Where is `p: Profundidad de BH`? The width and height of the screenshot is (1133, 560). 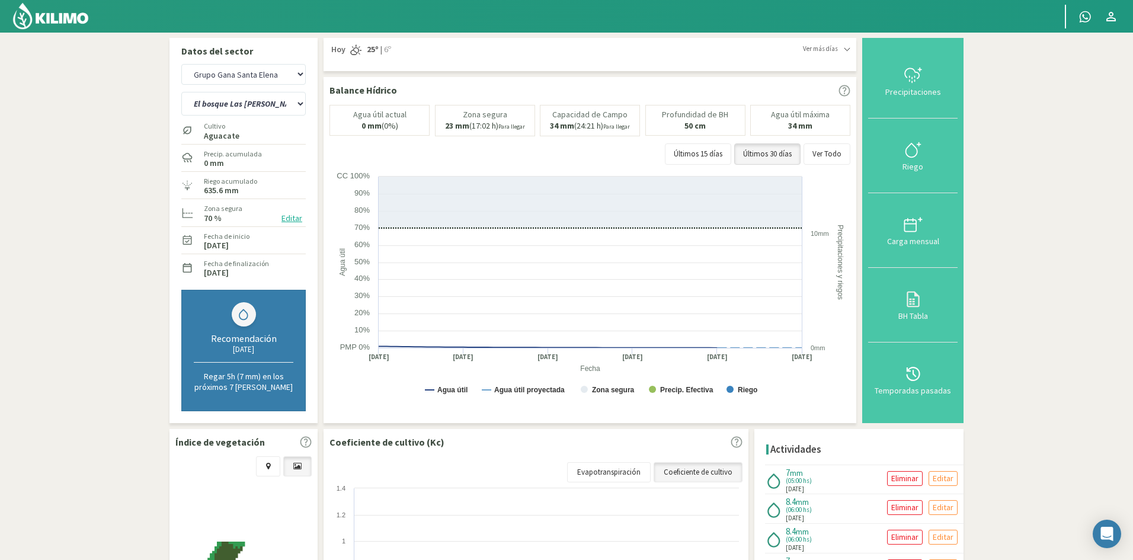 p: Profundidad de BH is located at coordinates (695, 114).